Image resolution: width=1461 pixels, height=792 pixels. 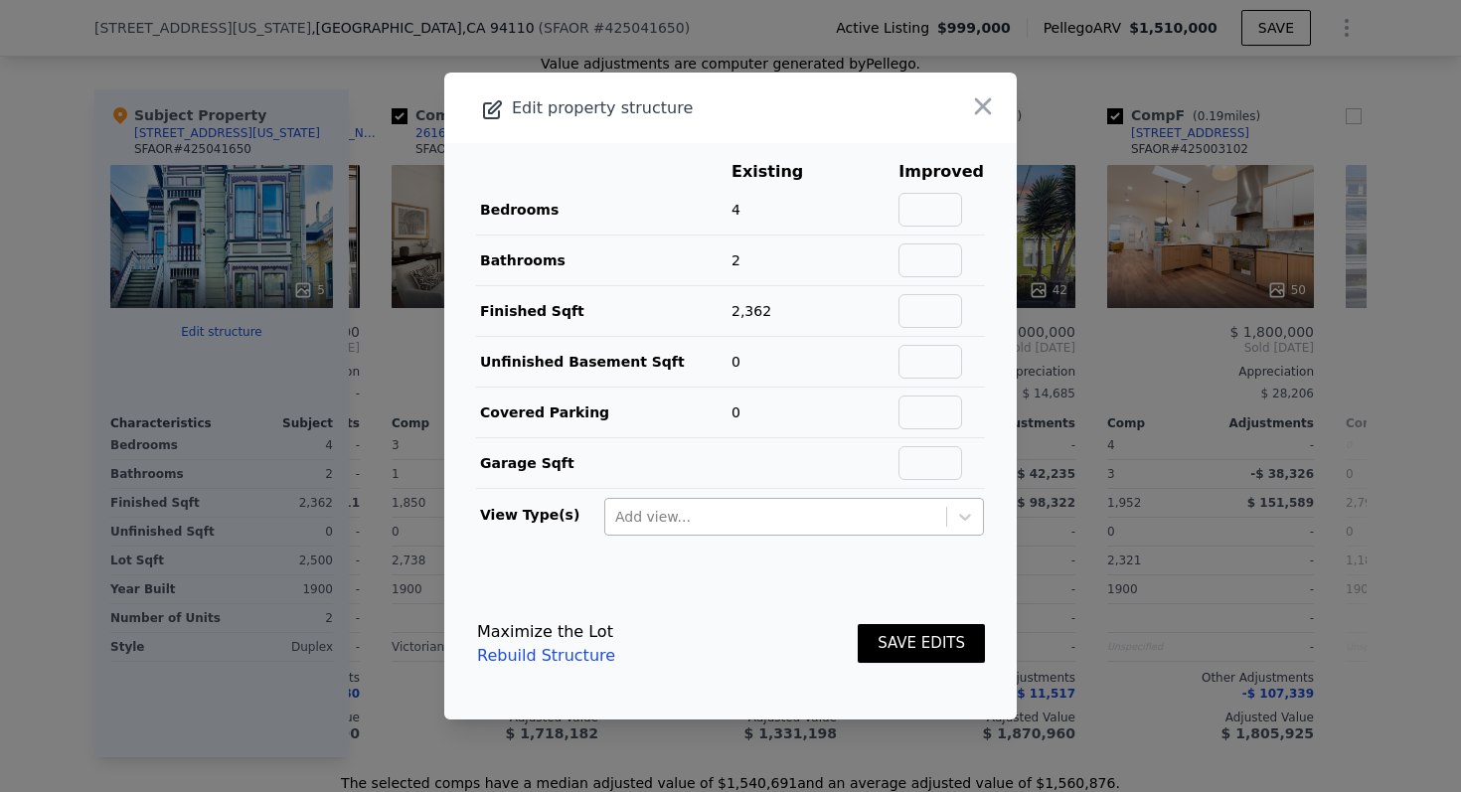 I want to click on td: Bathrooms, so click(x=603, y=260).